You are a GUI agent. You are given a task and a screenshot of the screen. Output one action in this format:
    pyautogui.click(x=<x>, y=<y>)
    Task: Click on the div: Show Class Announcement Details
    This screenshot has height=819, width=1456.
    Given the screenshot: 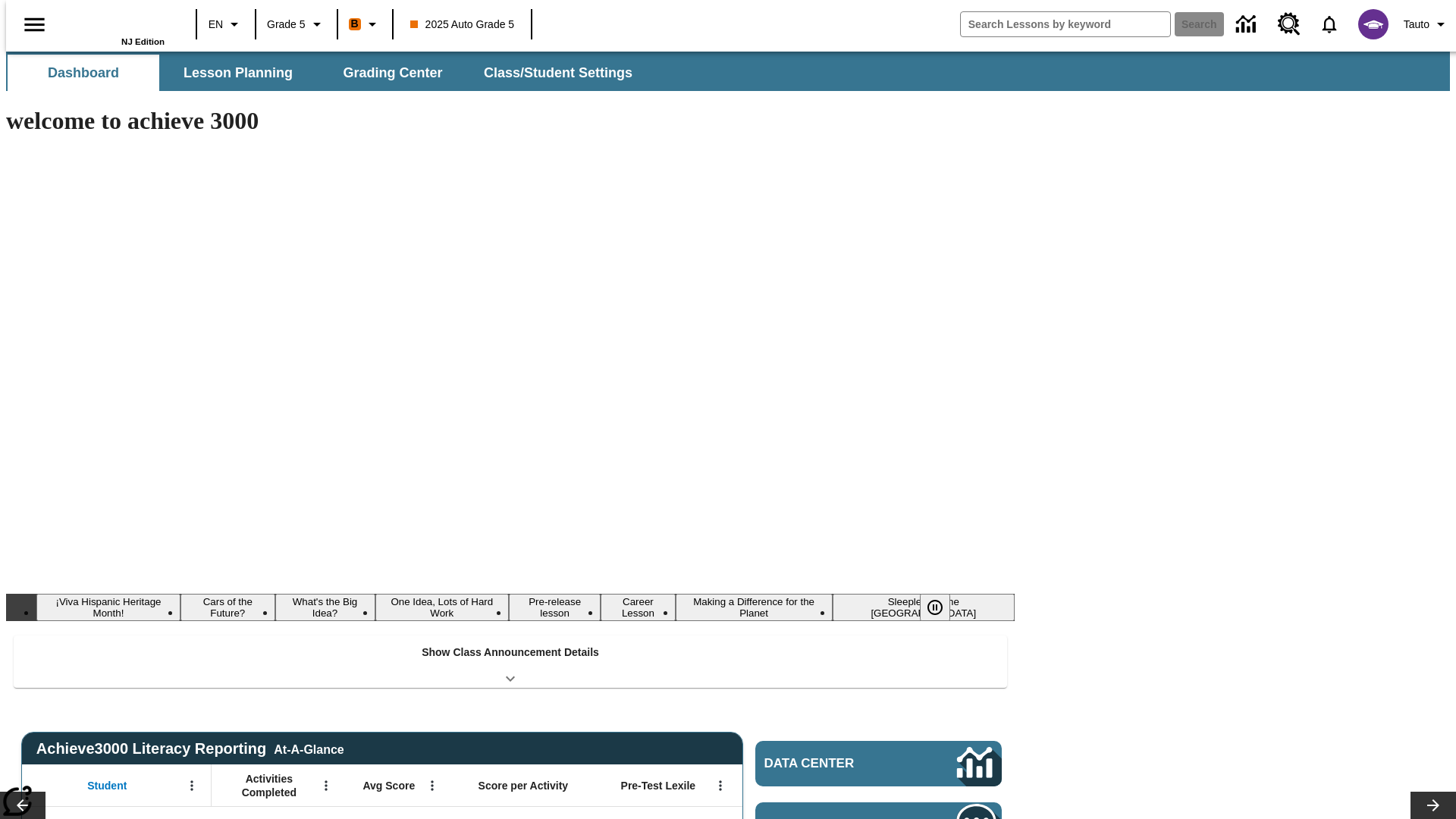 What is the action you would take?
    pyautogui.click(x=510, y=661)
    